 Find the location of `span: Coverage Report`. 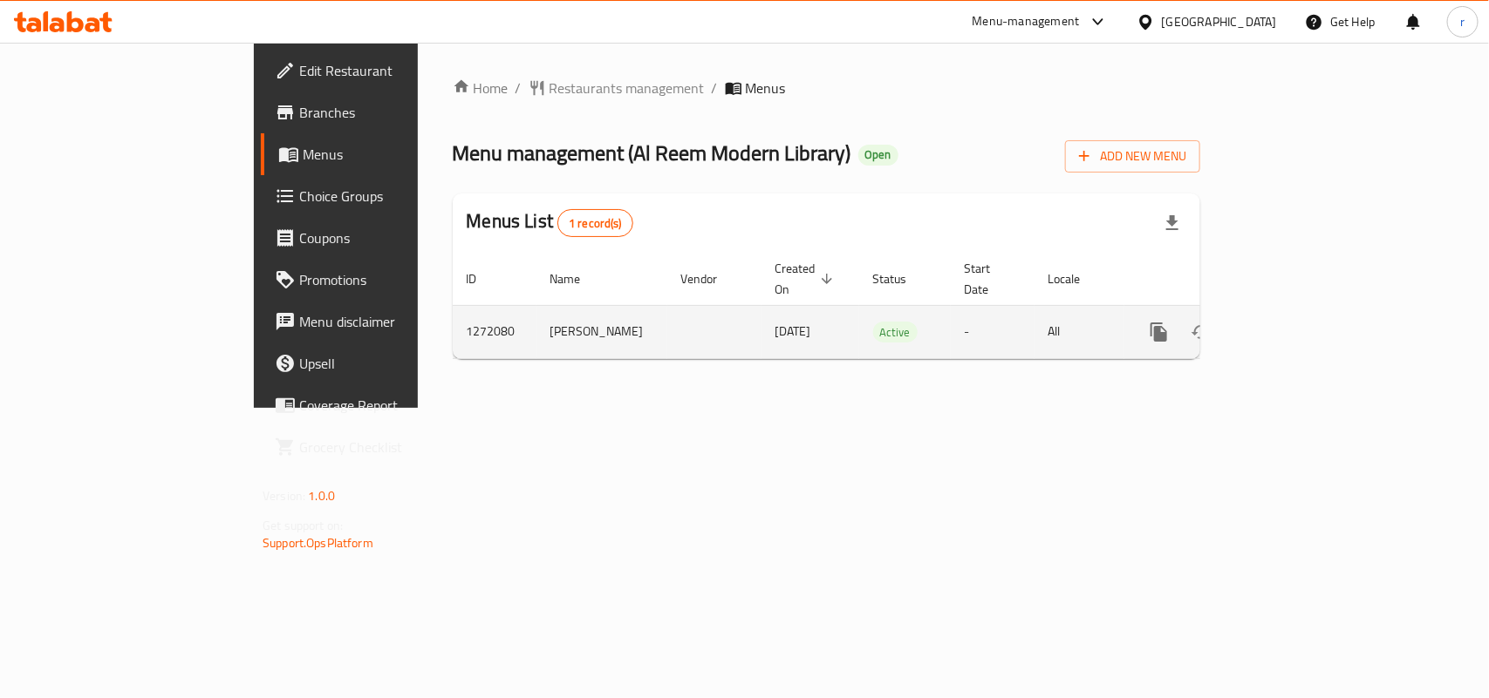

span: Coverage Report is located at coordinates (393, 405).